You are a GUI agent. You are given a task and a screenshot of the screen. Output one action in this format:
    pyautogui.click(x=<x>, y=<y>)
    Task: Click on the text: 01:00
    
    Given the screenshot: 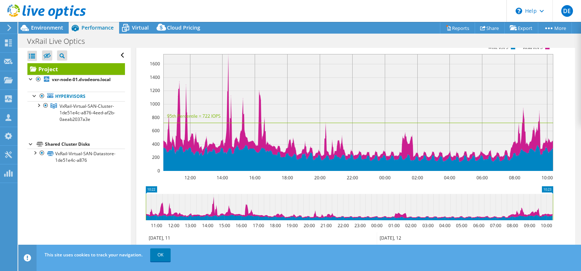 What is the action you would take?
    pyautogui.click(x=394, y=225)
    